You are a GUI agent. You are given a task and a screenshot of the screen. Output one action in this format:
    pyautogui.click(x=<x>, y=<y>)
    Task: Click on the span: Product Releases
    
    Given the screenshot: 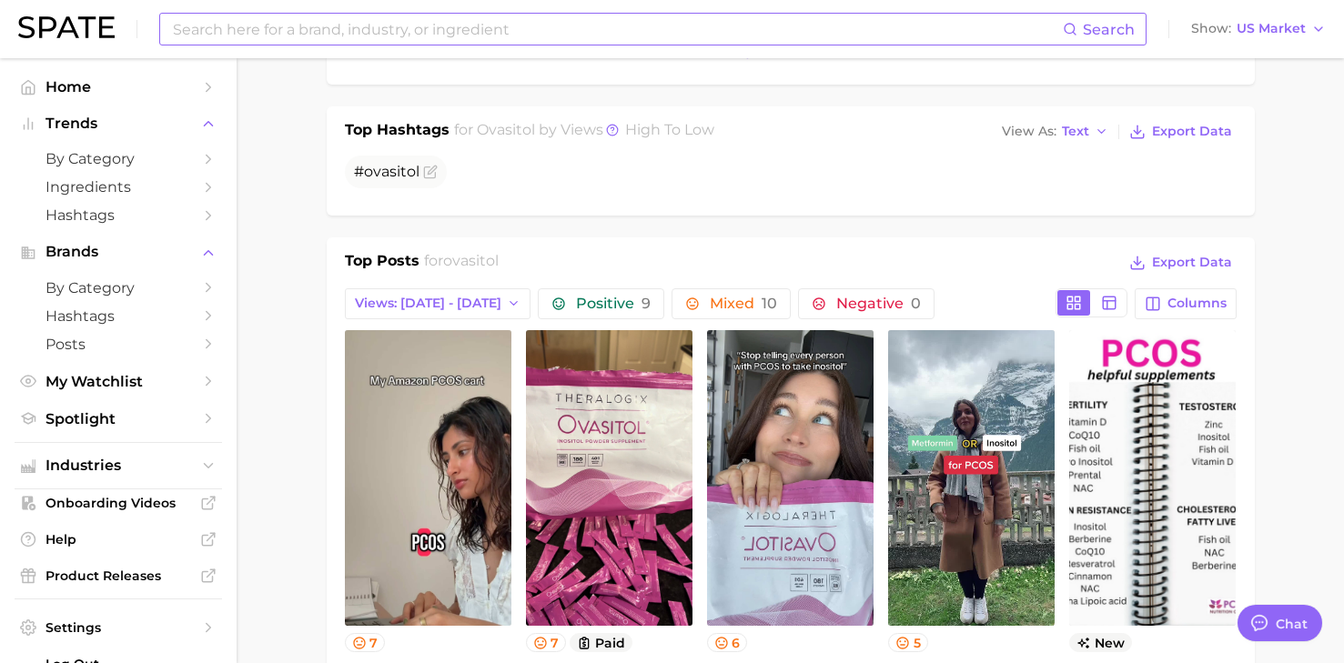 What is the action you would take?
    pyautogui.click(x=118, y=576)
    